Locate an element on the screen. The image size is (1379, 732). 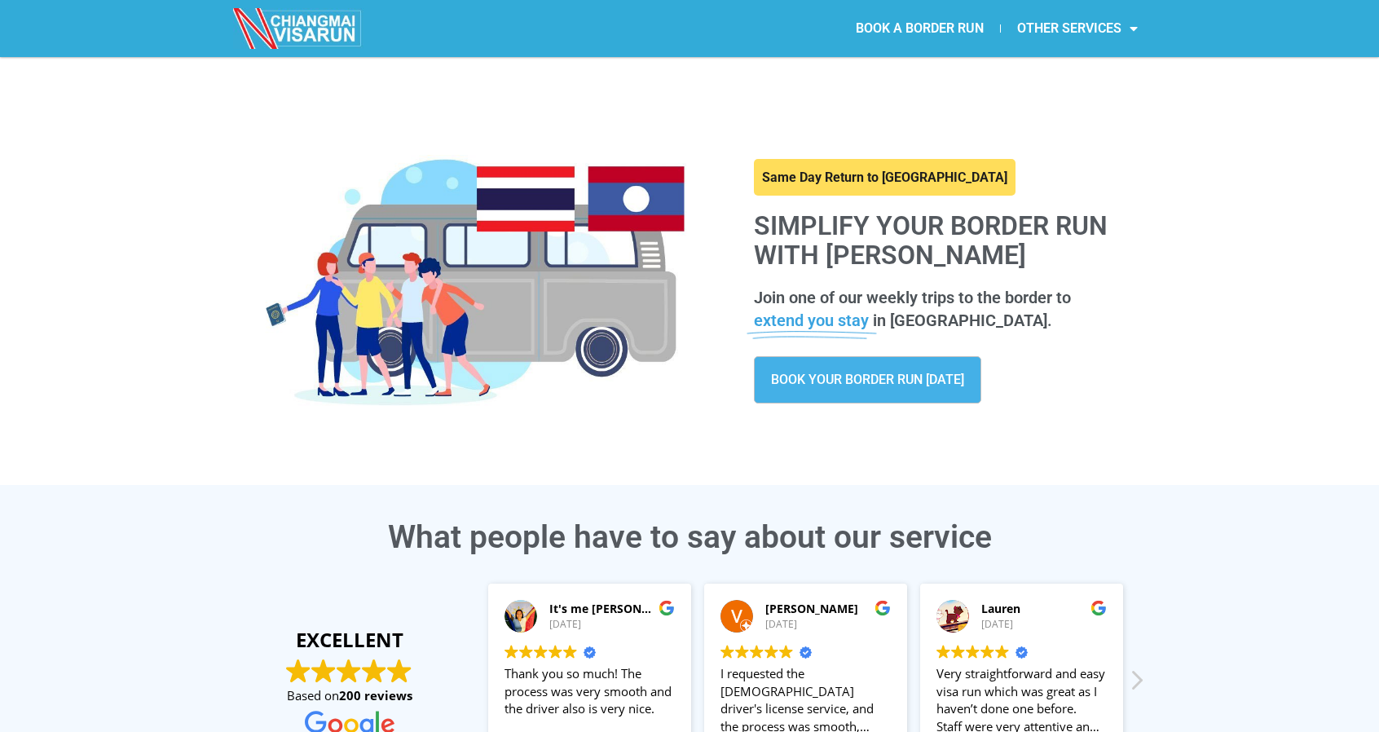
img: Lauren profile picture is located at coordinates (953, 616).